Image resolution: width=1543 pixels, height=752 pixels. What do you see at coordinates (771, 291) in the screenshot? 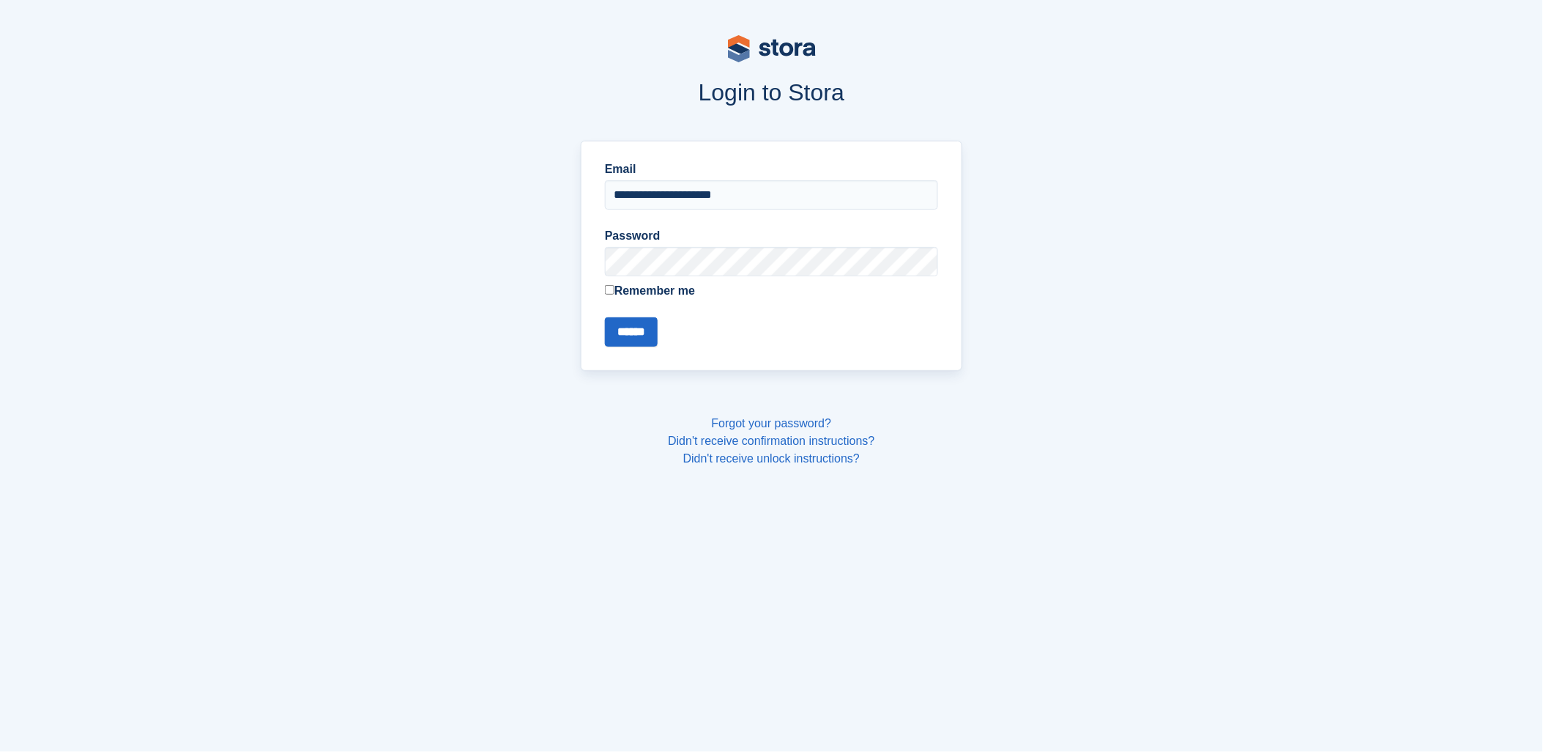
I see `label: Remember me` at bounding box center [771, 291].